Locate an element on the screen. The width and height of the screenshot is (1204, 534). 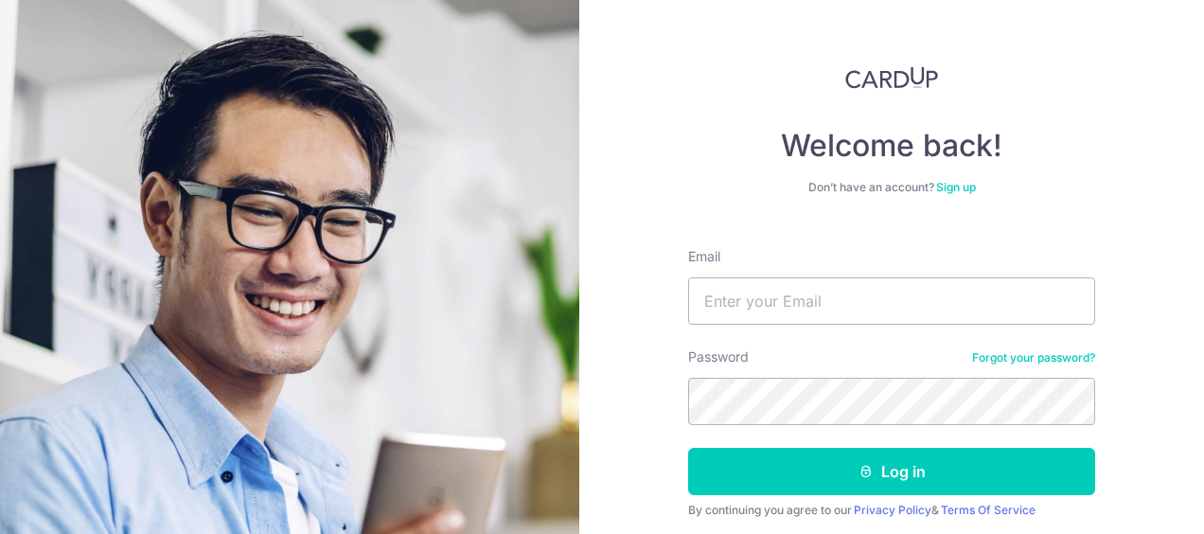
label: Email is located at coordinates (704, 257).